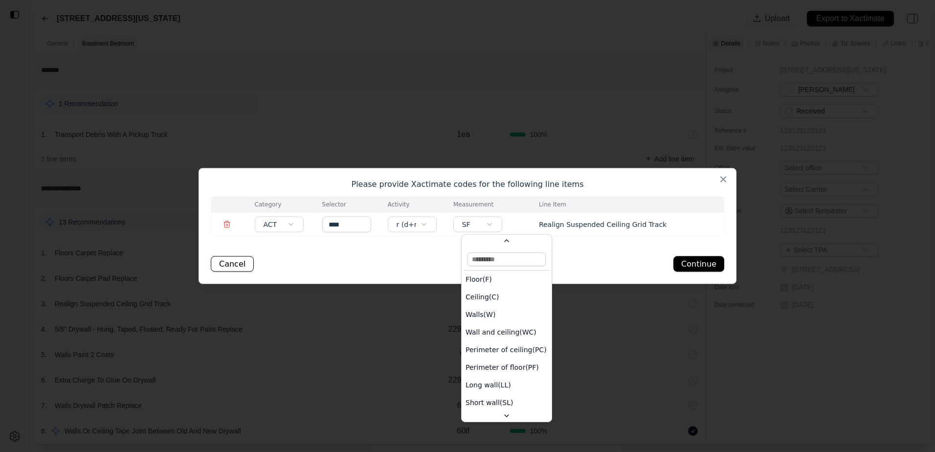  I want to click on span: Perimeter of ceiling(PC), so click(506, 350).